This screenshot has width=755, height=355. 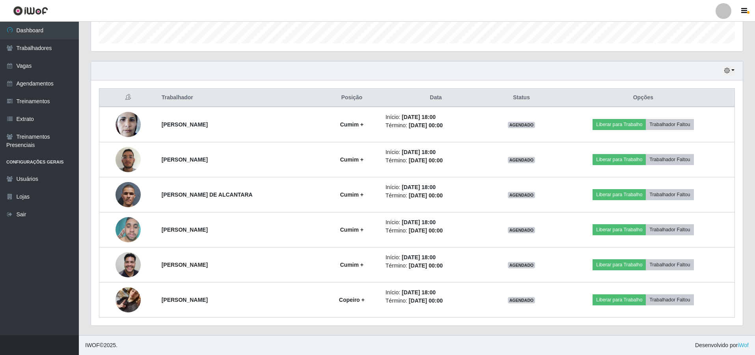 I want to click on th: Trabalhador, so click(x=240, y=98).